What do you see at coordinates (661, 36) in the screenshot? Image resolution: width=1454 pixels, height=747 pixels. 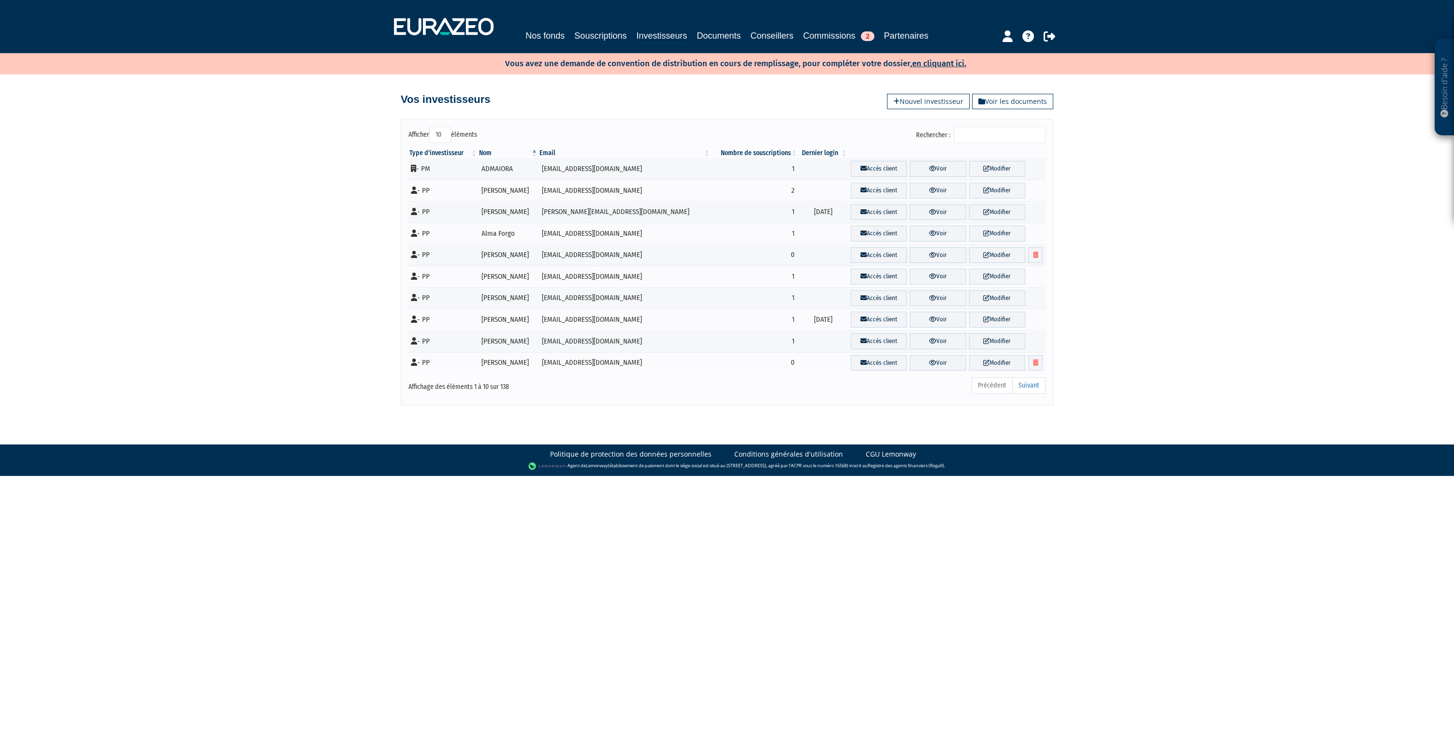 I see `a: Investisseurs` at bounding box center [661, 36].